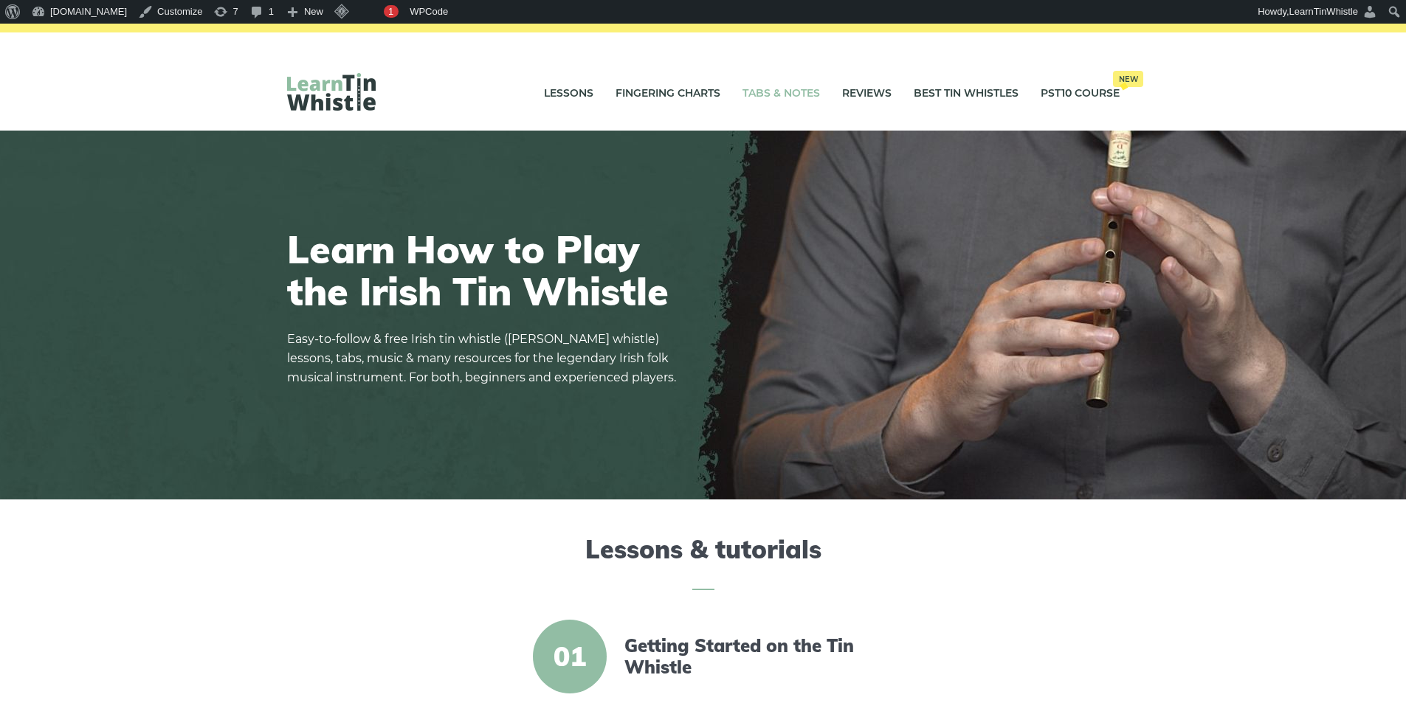 Image resolution: width=1406 pixels, height=703 pixels. Describe the element at coordinates (1323, 11) in the screenshot. I see `span: LearnTinWhistle` at that location.